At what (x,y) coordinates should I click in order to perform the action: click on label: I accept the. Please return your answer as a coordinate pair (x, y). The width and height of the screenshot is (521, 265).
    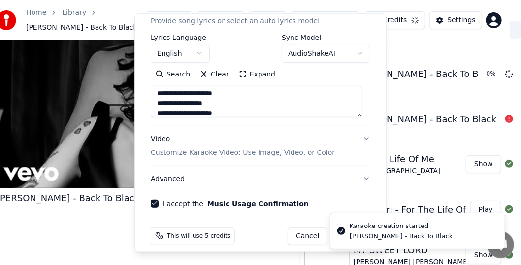
    Looking at the image, I should click on (236, 204).